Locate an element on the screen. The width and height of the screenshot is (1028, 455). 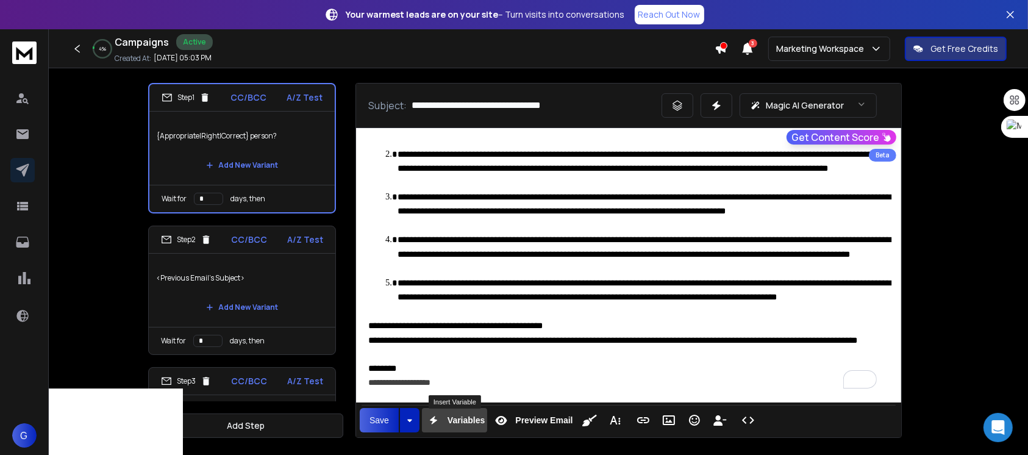
p: Magic AI Generator is located at coordinates (805, 105).